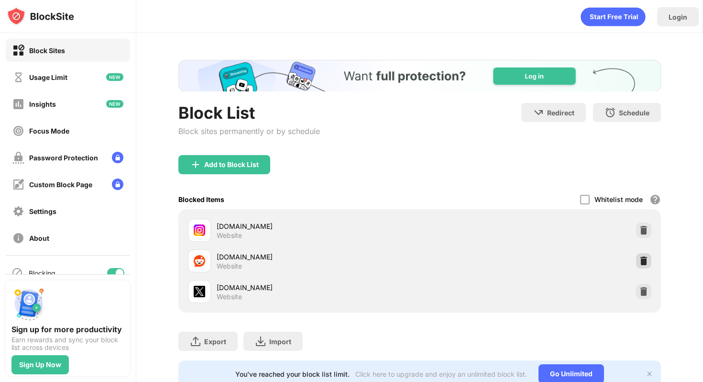 Image resolution: width=703 pixels, height=382 pixels. What do you see at coordinates (678, 17) in the screenshot?
I see `div: Login` at bounding box center [678, 17].